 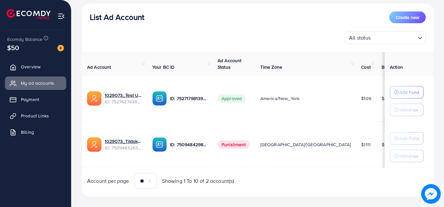 What do you see at coordinates (27, 132) in the screenshot?
I see `span: Billing` at bounding box center [27, 132].